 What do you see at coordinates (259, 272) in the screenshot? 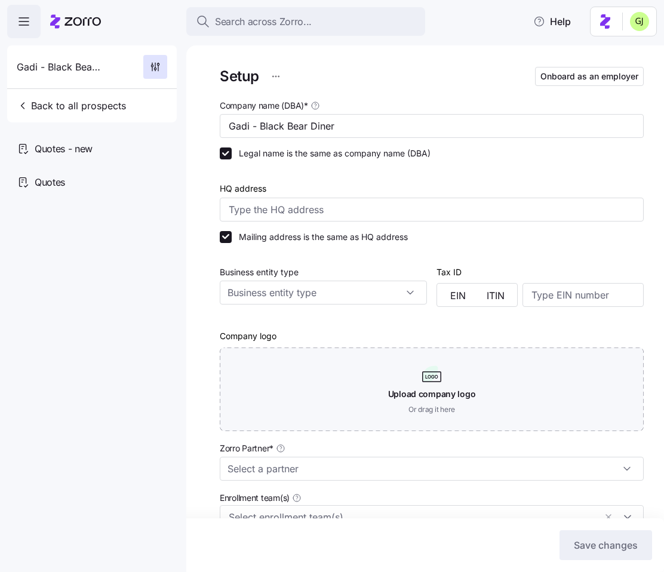
I see `label: Business entity type` at bounding box center [259, 272].